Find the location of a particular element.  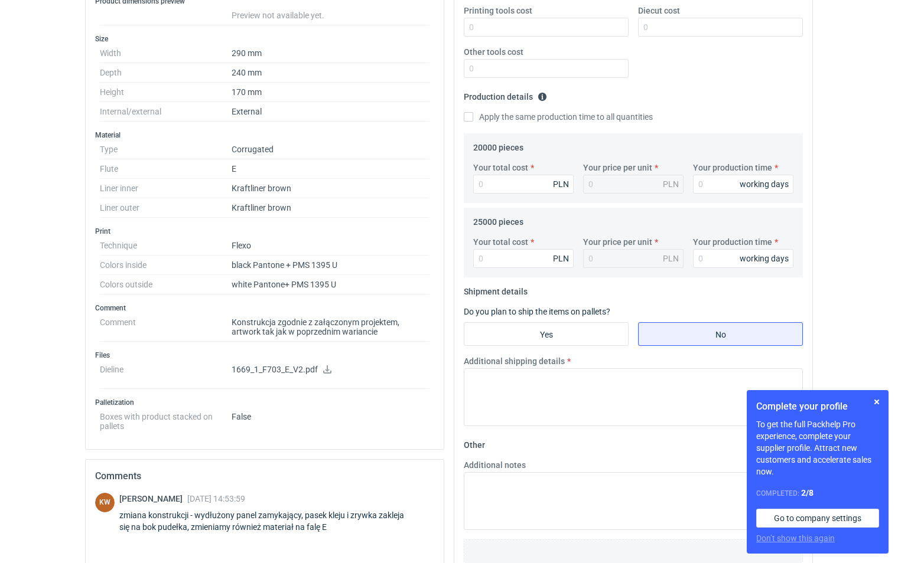

h3: Print is located at coordinates (265, 232).